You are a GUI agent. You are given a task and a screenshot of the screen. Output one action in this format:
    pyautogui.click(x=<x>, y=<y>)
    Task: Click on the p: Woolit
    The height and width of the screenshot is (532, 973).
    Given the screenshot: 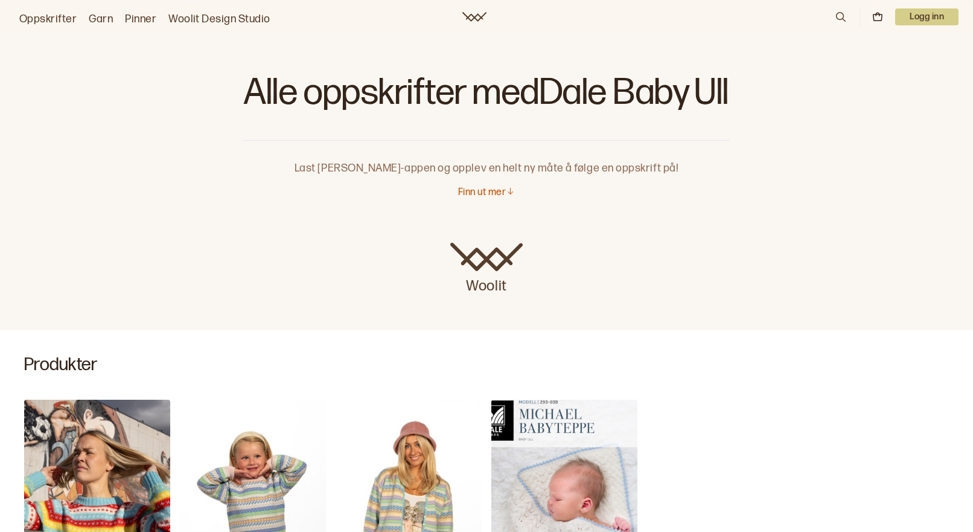 What is the action you would take?
    pyautogui.click(x=487, y=284)
    